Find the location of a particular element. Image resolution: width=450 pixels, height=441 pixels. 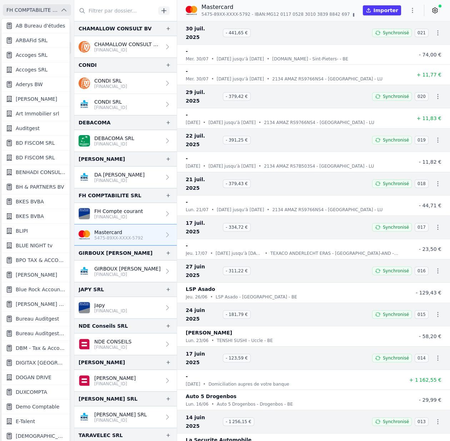

span: BPO TAX & ACCOUNTANCY SRL is located at coordinates (40, 260).